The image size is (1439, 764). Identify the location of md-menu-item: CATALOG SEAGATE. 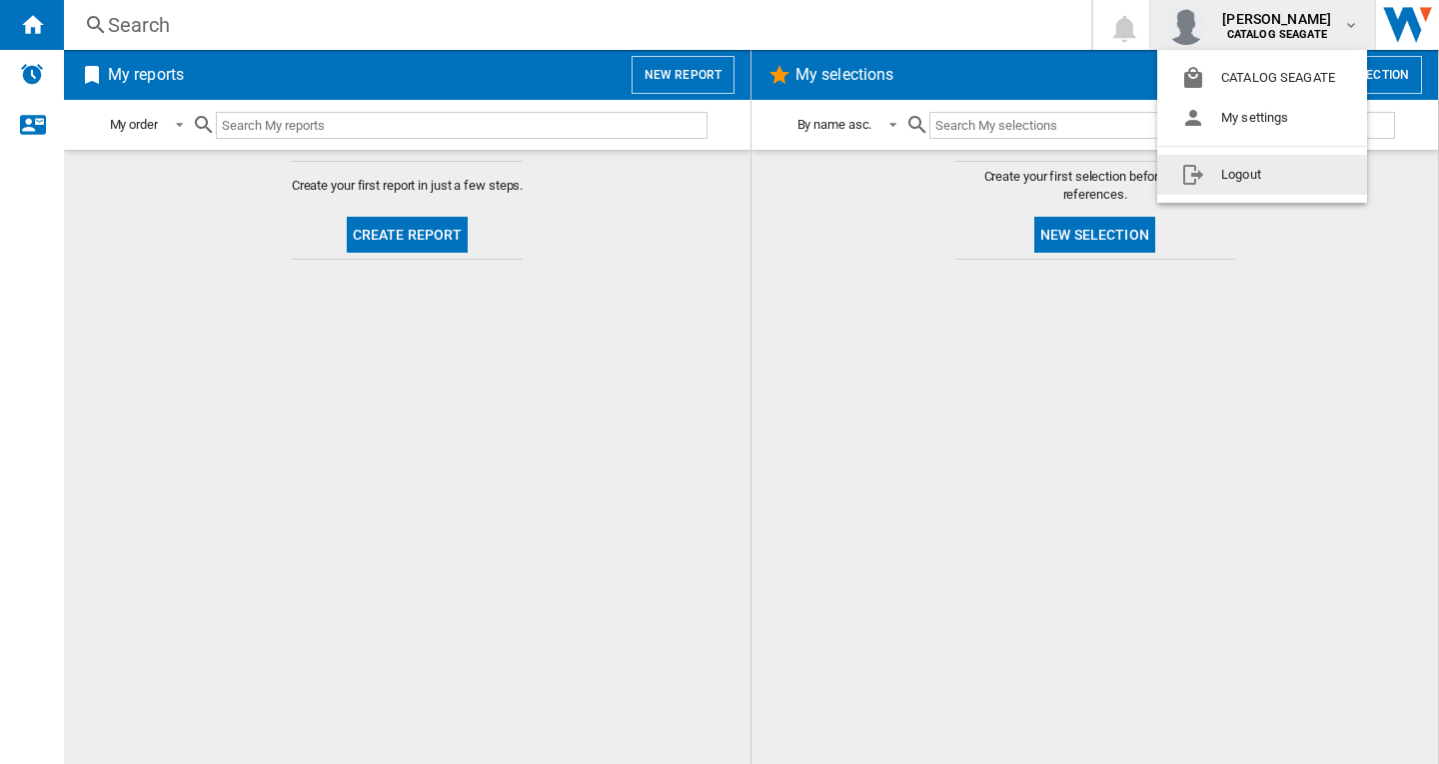
(1262, 78).